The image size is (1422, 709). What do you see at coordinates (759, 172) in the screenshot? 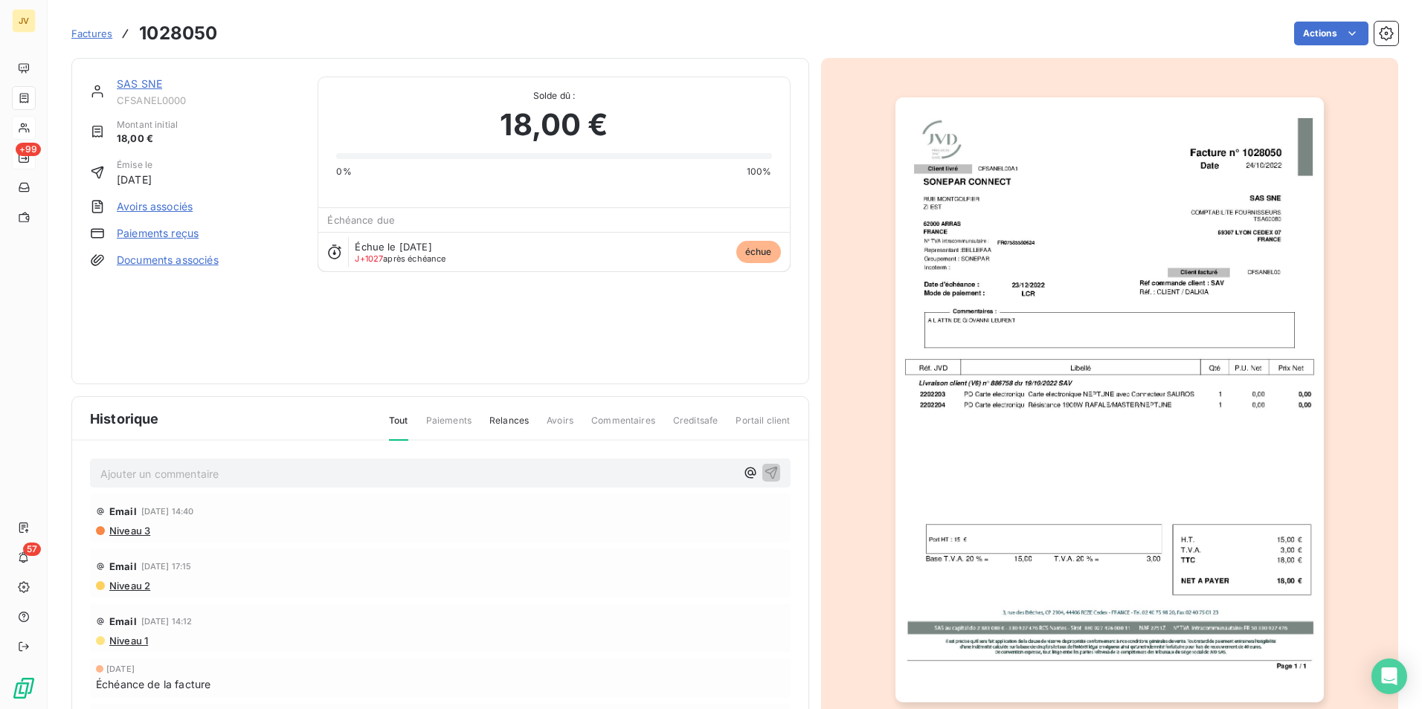
I see `span: 100%` at bounding box center [759, 172].